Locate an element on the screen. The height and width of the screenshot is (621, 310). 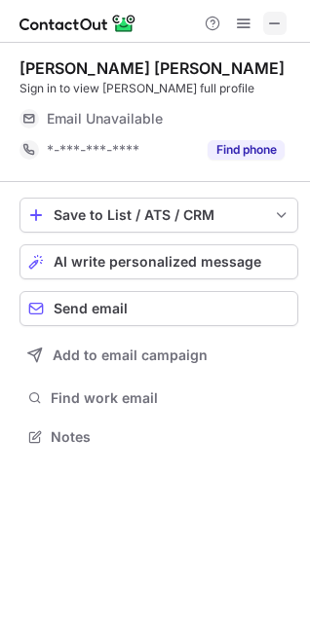
button: Add to email campaign is located at coordinates (159, 355).